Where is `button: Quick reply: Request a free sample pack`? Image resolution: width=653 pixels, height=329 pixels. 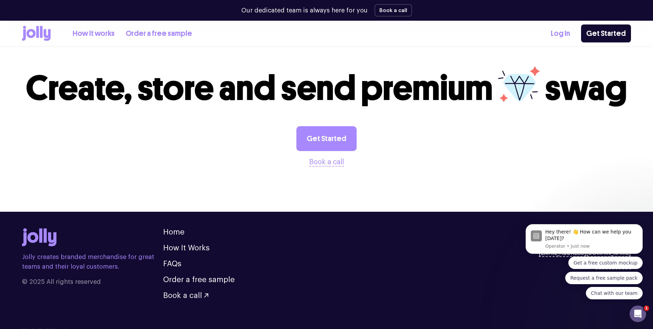 button: Quick reply: Request a free sample pack is located at coordinates (89, 60).